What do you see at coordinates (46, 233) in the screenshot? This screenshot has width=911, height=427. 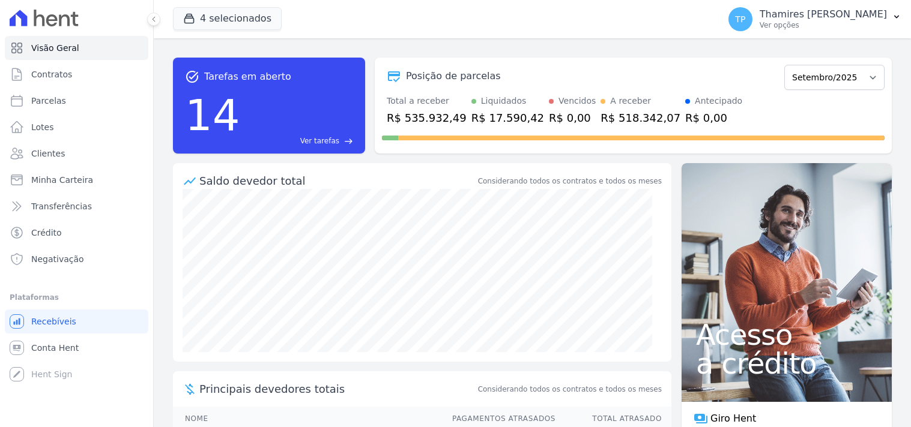 I see `span: Crédito` at bounding box center [46, 233].